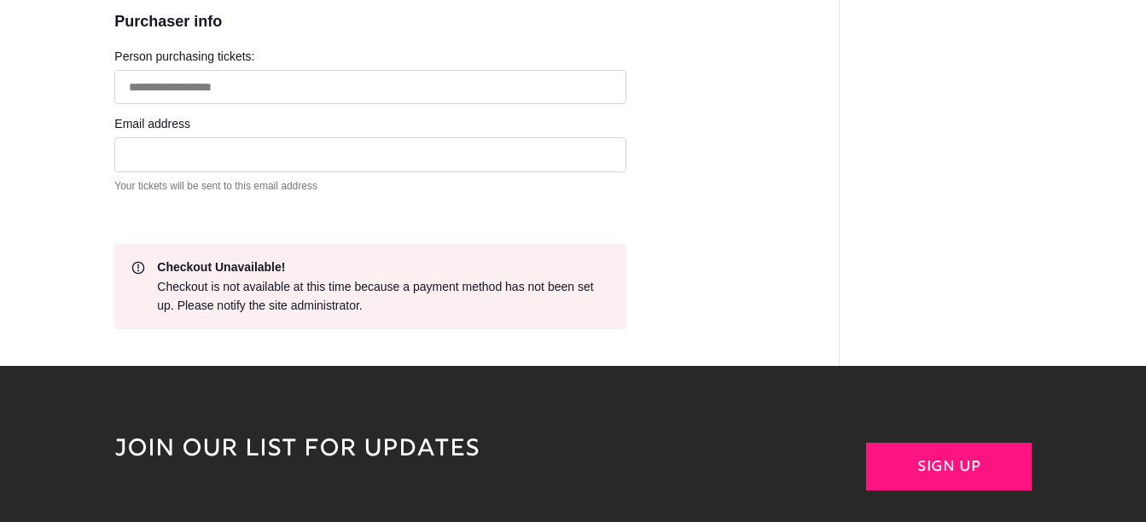 The width and height of the screenshot is (1146, 522). I want to click on div: Checkout is not available at this time because a payment method has not been set up. Please notif..., so click(385, 296).